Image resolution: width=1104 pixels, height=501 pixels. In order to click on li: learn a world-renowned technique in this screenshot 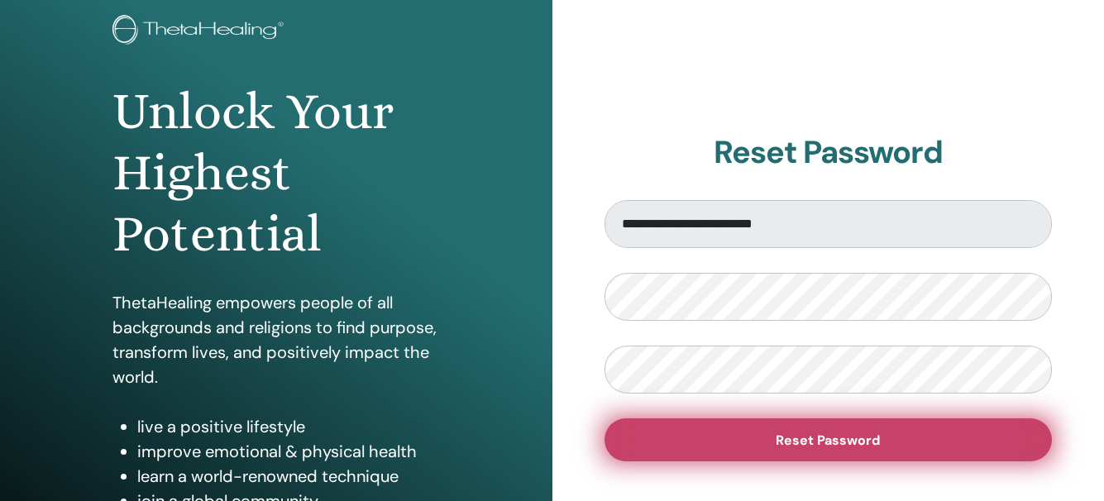, I will do `click(288, 476)`.